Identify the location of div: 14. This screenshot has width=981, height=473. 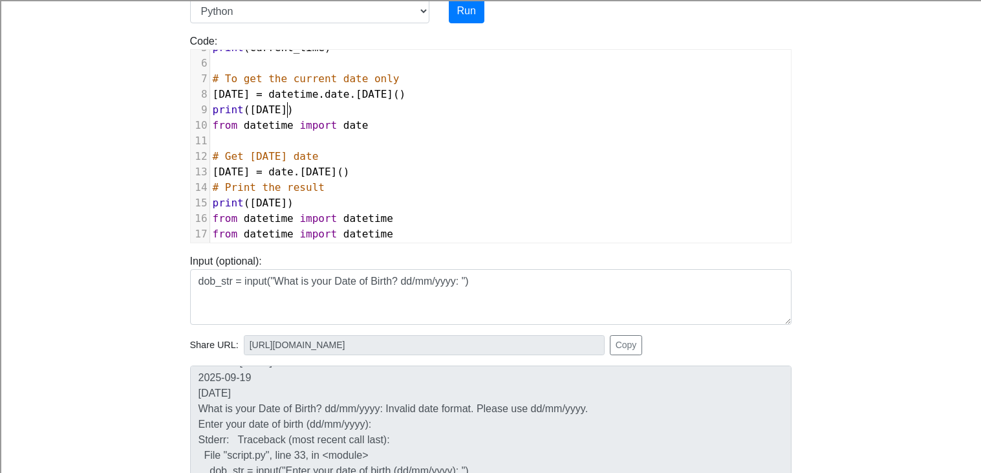
(200, 188).